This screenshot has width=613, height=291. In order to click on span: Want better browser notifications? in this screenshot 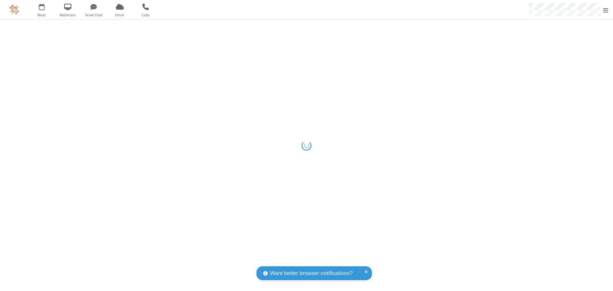, I will do `click(311, 274)`.